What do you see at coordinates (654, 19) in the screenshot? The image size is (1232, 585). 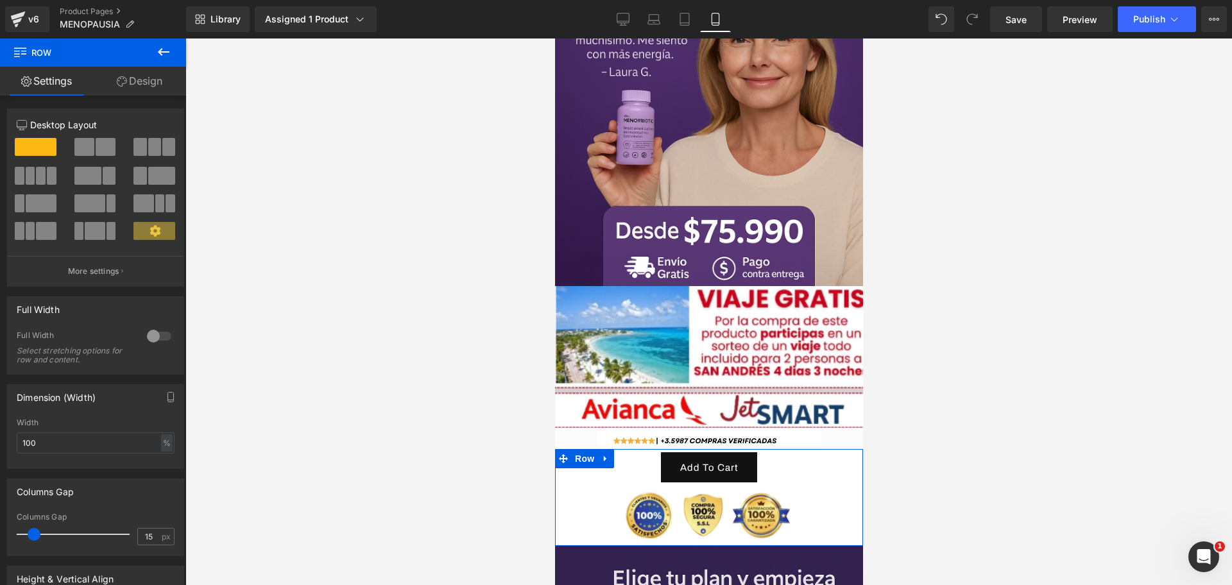 I see `a: Laptop` at bounding box center [654, 19].